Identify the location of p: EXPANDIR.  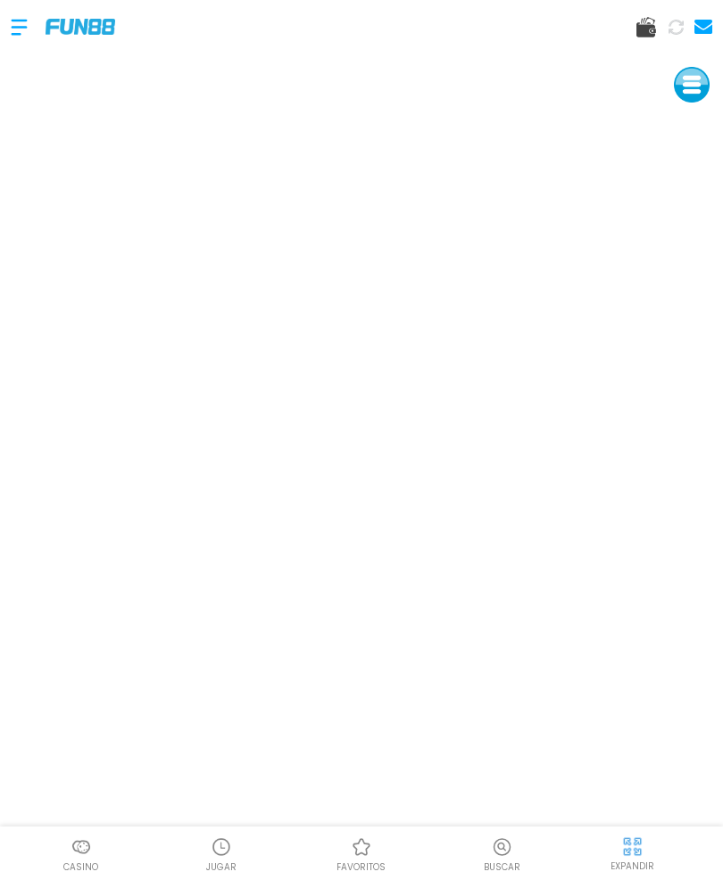
(632, 866).